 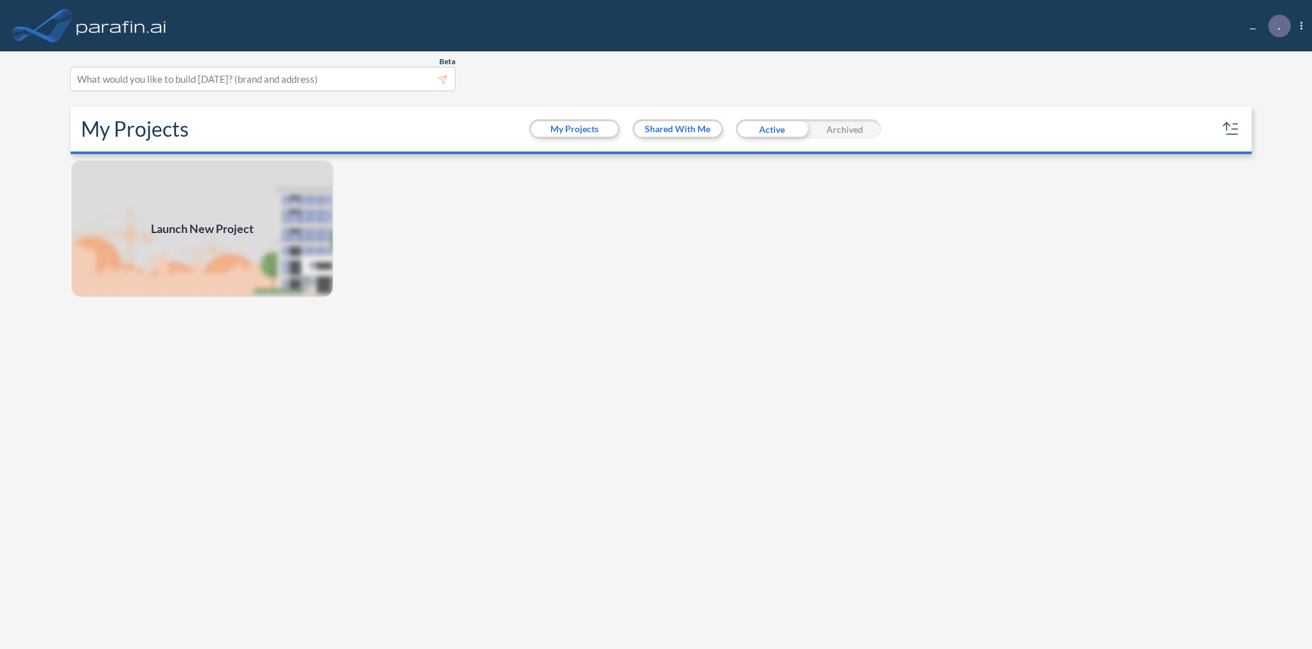 I want to click on div: Active, so click(x=772, y=129).